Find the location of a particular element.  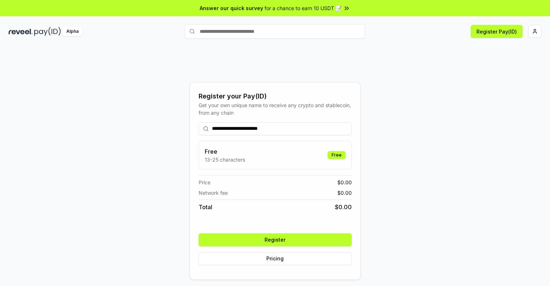

img: pay_id is located at coordinates (48, 31).